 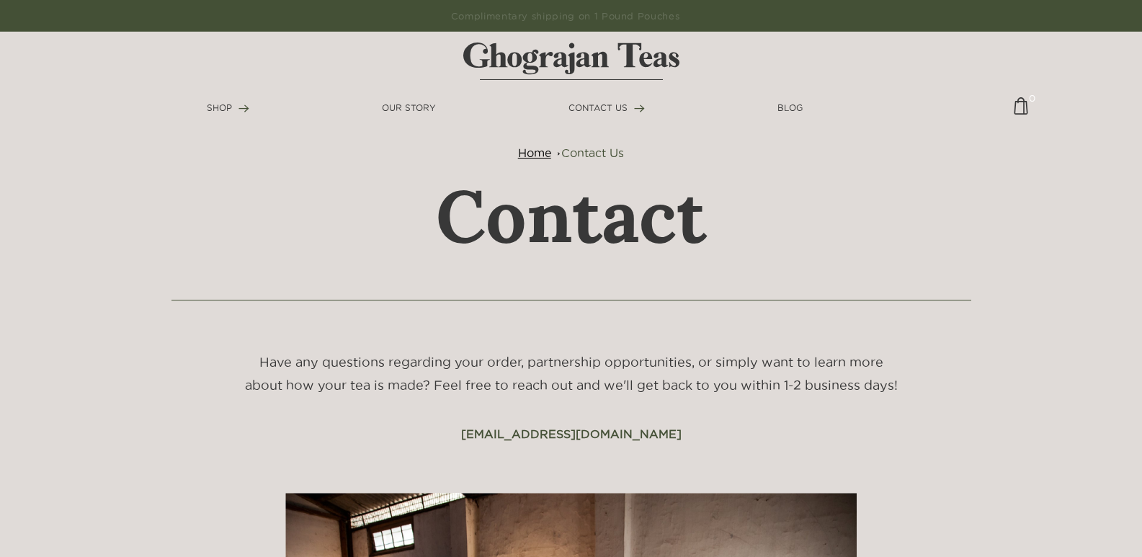 What do you see at coordinates (228, 108) in the screenshot?
I see `a: SHOP` at bounding box center [228, 108].